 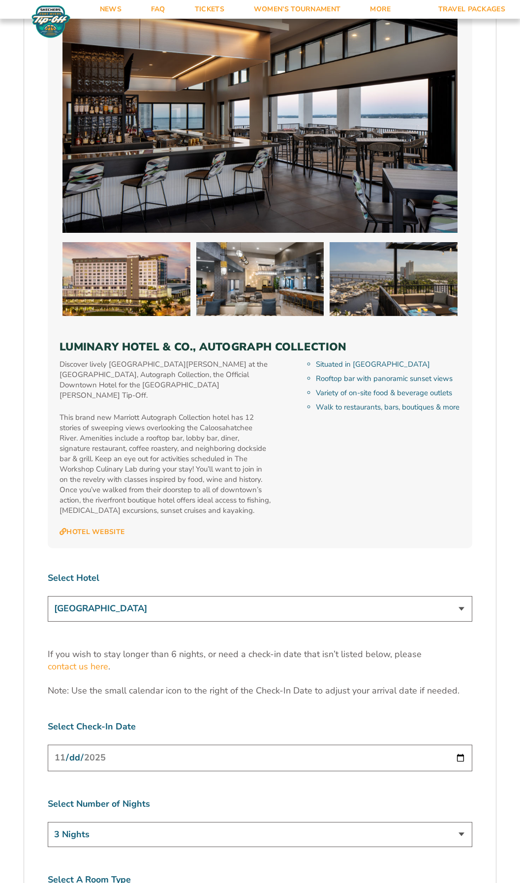 What do you see at coordinates (260, 726) in the screenshot?
I see `label: Select Check-In Date` at bounding box center [260, 726].